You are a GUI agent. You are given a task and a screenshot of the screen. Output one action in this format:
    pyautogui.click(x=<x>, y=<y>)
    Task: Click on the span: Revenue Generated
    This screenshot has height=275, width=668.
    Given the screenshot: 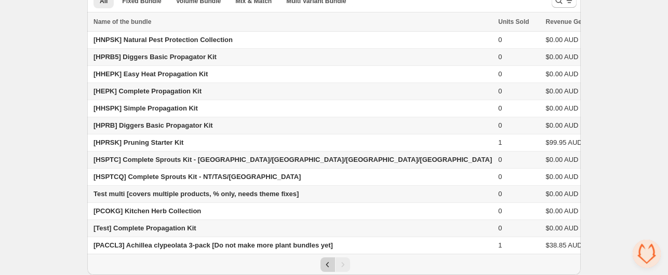 What is the action you would take?
    pyautogui.click(x=575, y=22)
    